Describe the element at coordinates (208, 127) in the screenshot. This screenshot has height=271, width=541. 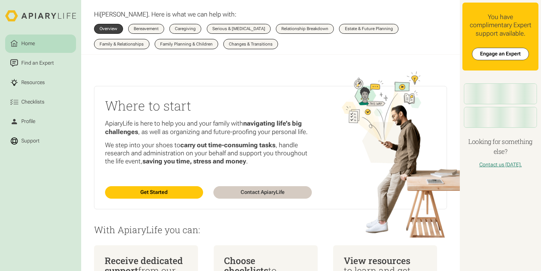
I see `p: ApiaryLife is here to help you and your family with , as well as organizing and future-proofing y...` at that location.